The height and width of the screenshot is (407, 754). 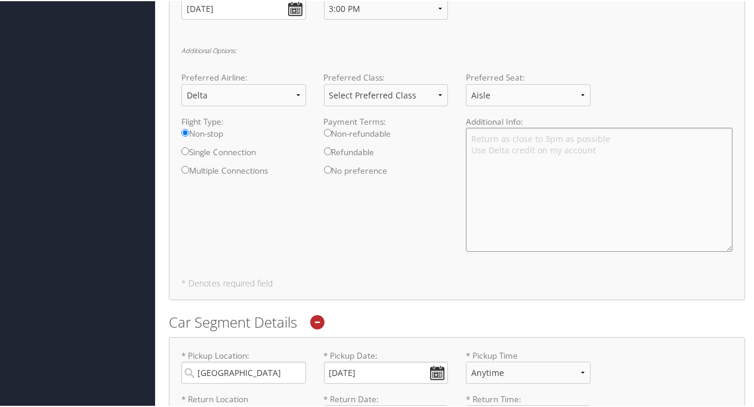 What do you see at coordinates (327, 131) in the screenshot?
I see `input: Non-refundable` at bounding box center [327, 131].